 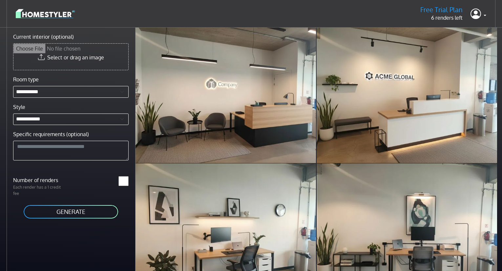 What do you see at coordinates (441, 18) in the screenshot?
I see `p: 6 renders left` at bounding box center [441, 18].